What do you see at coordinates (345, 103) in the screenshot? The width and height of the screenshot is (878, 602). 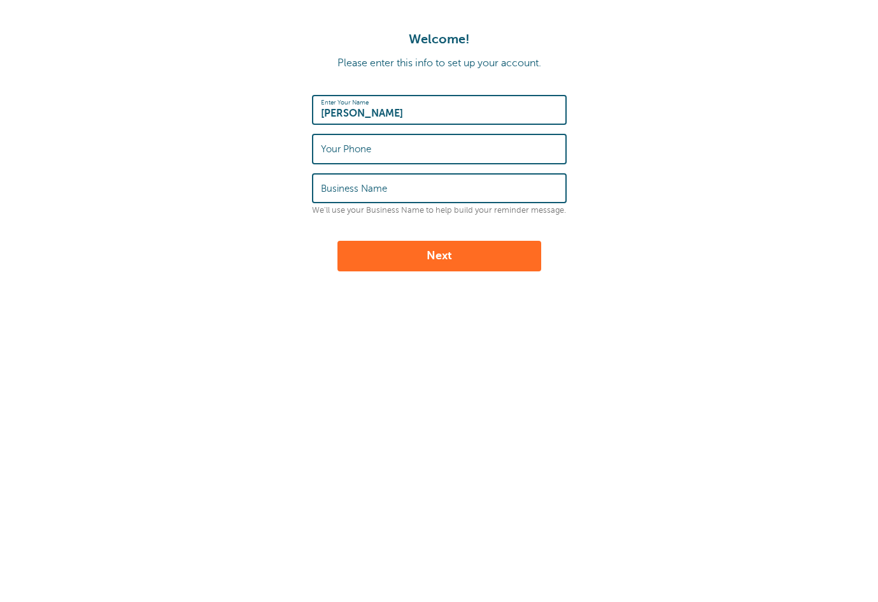 I see `label: Enter Your Name` at bounding box center [345, 103].